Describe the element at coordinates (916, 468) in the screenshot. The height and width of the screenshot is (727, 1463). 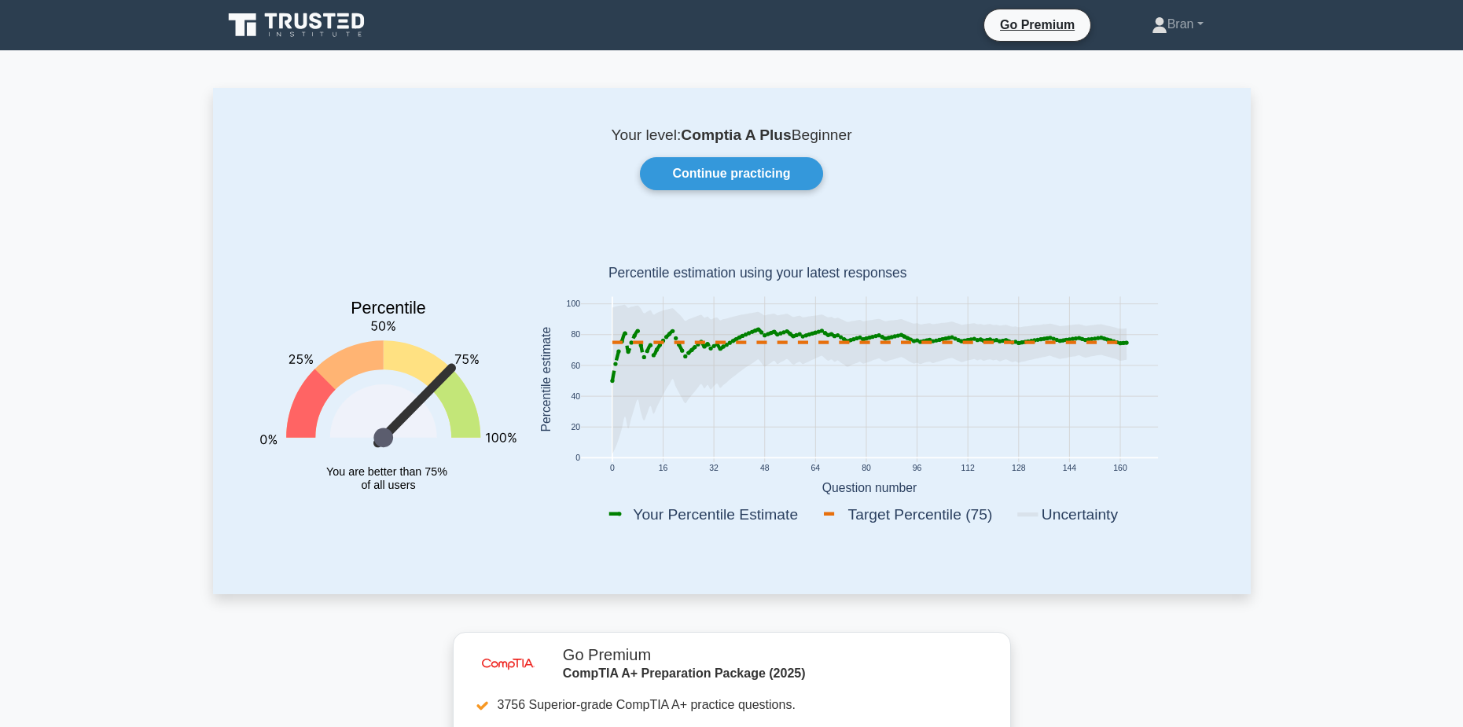
I see `text: 96` at that location.